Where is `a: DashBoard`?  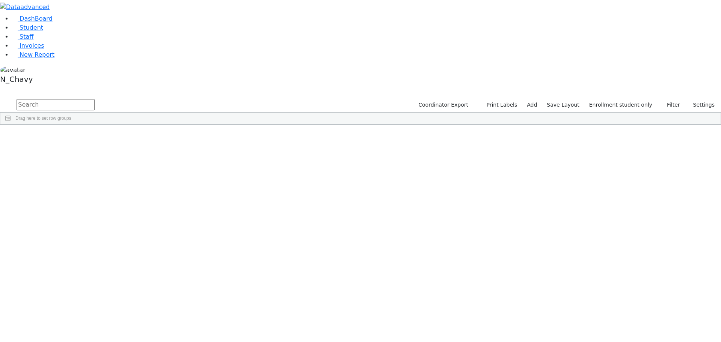 a: DashBoard is located at coordinates (32, 18).